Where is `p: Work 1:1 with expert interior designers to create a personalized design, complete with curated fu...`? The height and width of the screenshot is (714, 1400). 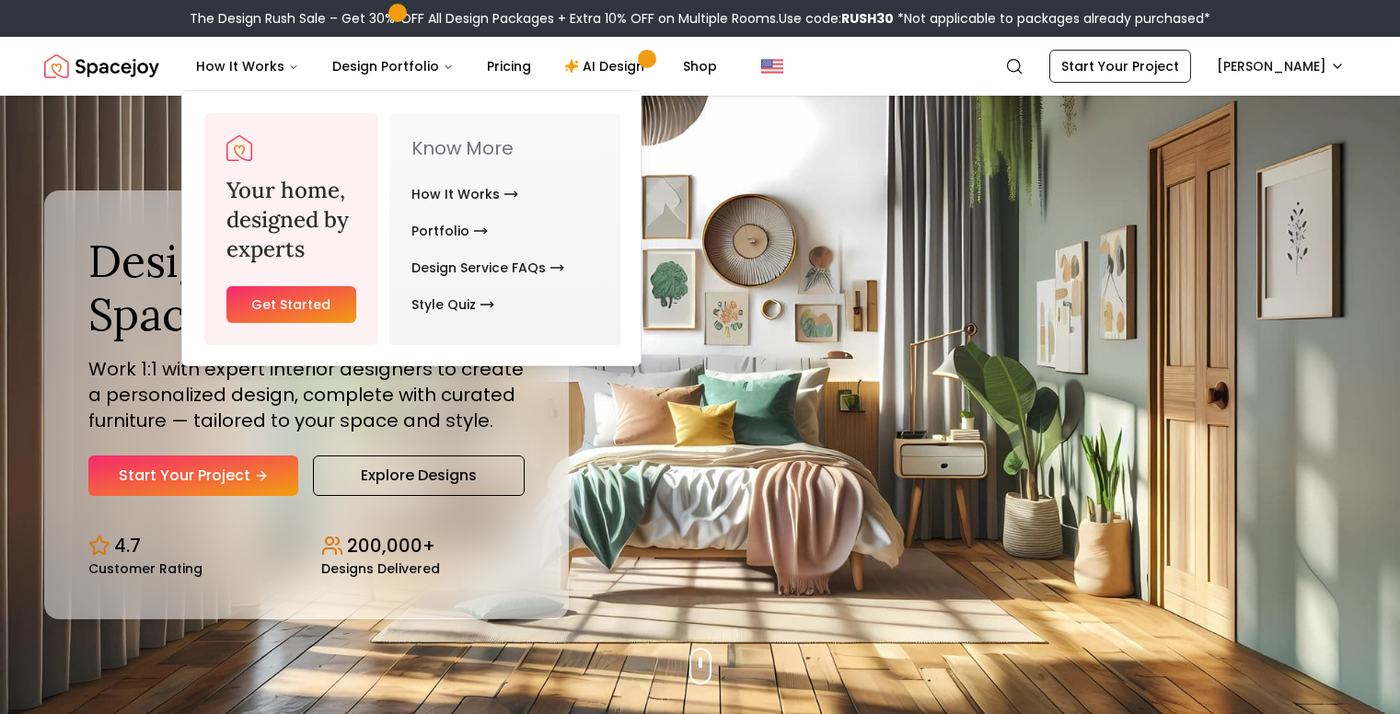 p: Work 1:1 with expert interior designers to create a personalized design, complete with curated fu... is located at coordinates (307, 395).